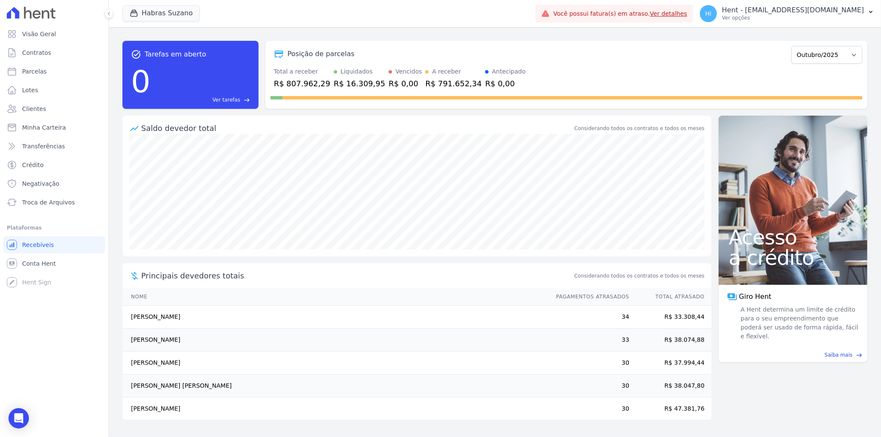 This screenshot has height=437, width=881. Describe the element at coordinates (302, 83) in the screenshot. I see `div: R$ 807.962,29` at that location.